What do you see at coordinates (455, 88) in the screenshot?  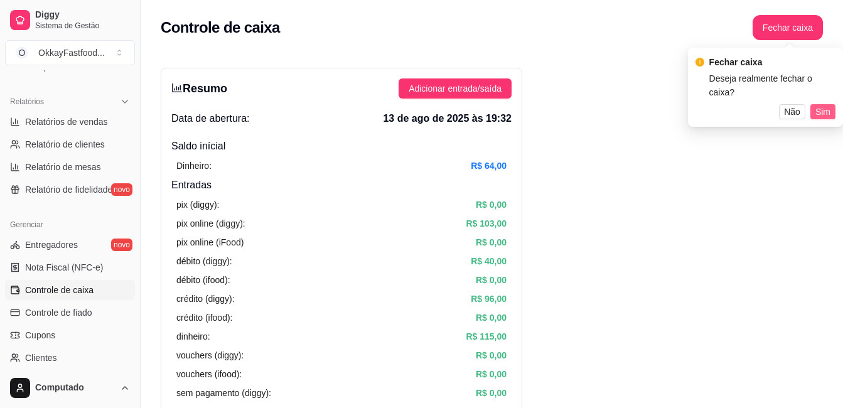 I see `span: Adicionar entrada/saída` at bounding box center [455, 88].